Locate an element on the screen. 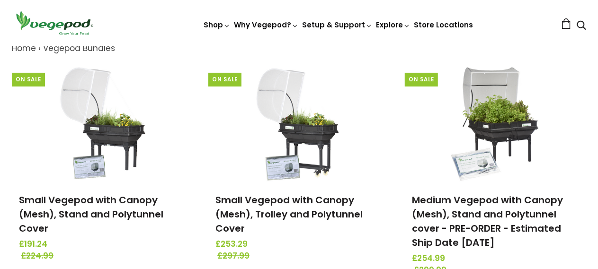 The width and height of the screenshot is (598, 269). a: Search is located at coordinates (581, 26).